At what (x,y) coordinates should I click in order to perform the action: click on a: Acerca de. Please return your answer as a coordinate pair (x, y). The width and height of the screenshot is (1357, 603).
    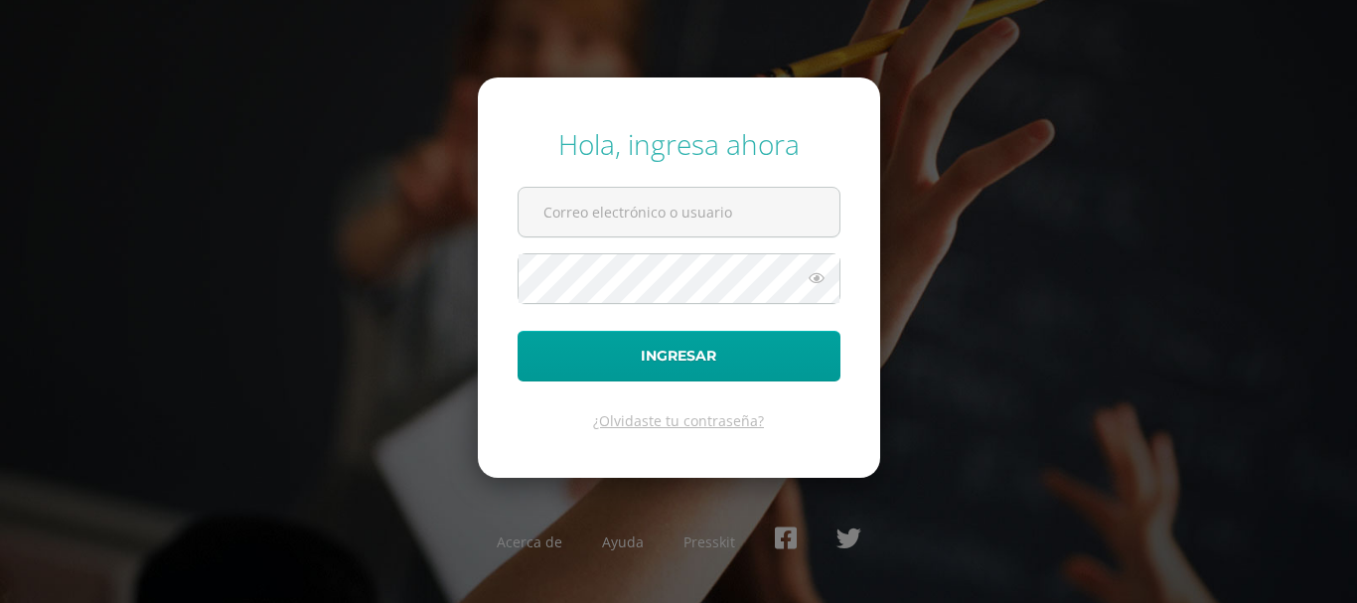
    Looking at the image, I should click on (529, 541).